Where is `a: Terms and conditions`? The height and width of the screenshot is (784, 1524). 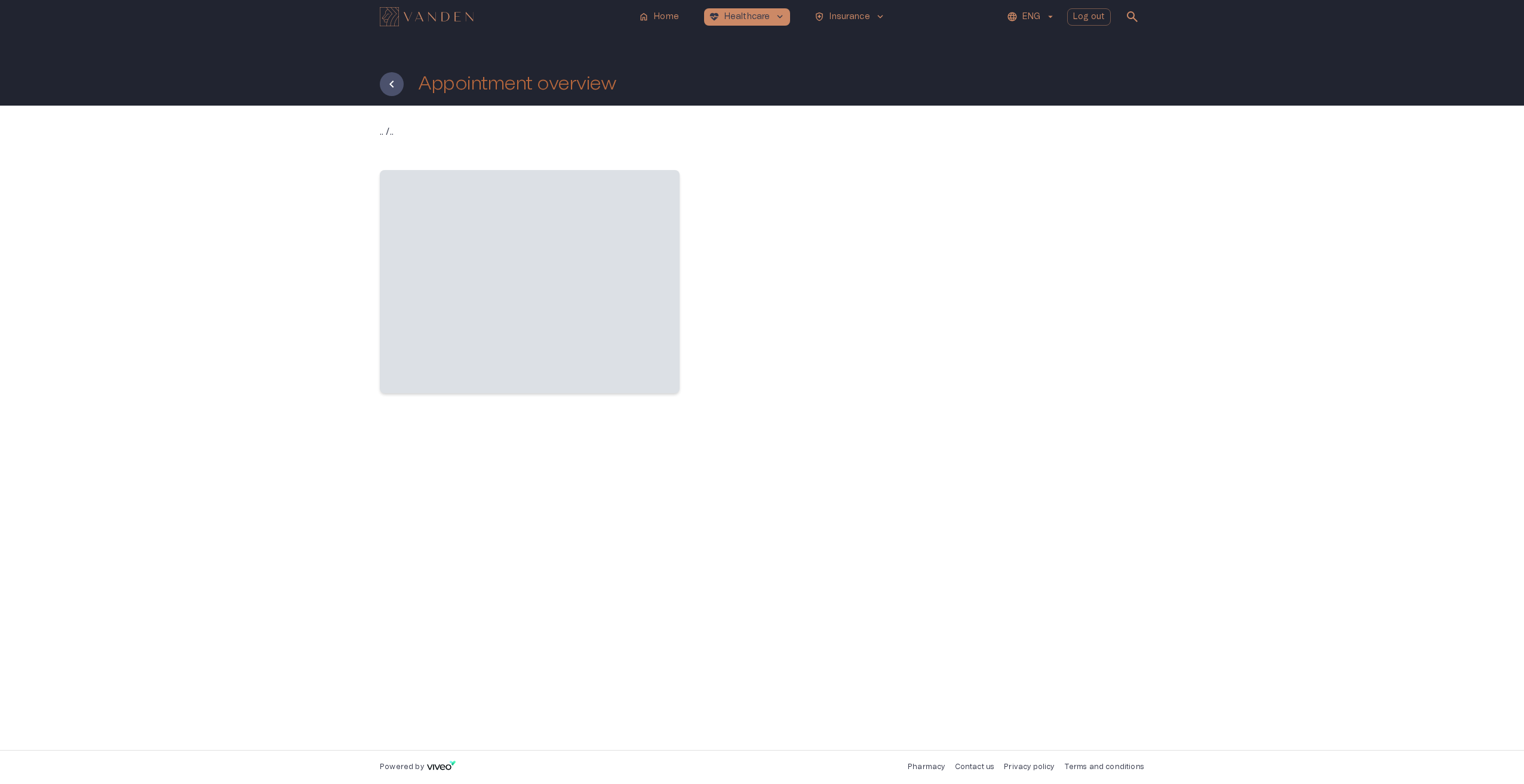 a: Terms and conditions is located at coordinates (1104, 767).